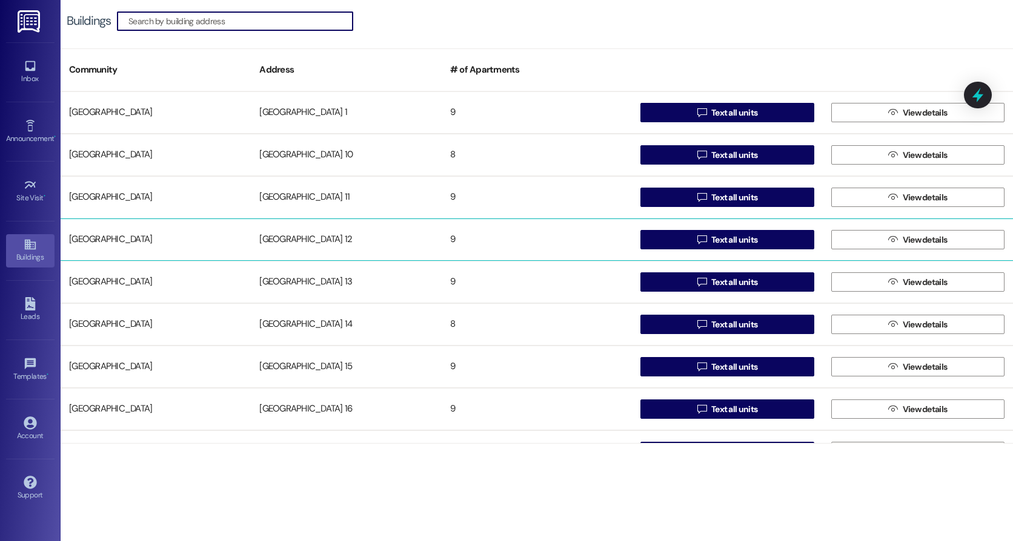 Image resolution: width=1013 pixels, height=541 pixels. Describe the element at coordinates (30, 251) in the screenshot. I see `a: Buildings` at that location.